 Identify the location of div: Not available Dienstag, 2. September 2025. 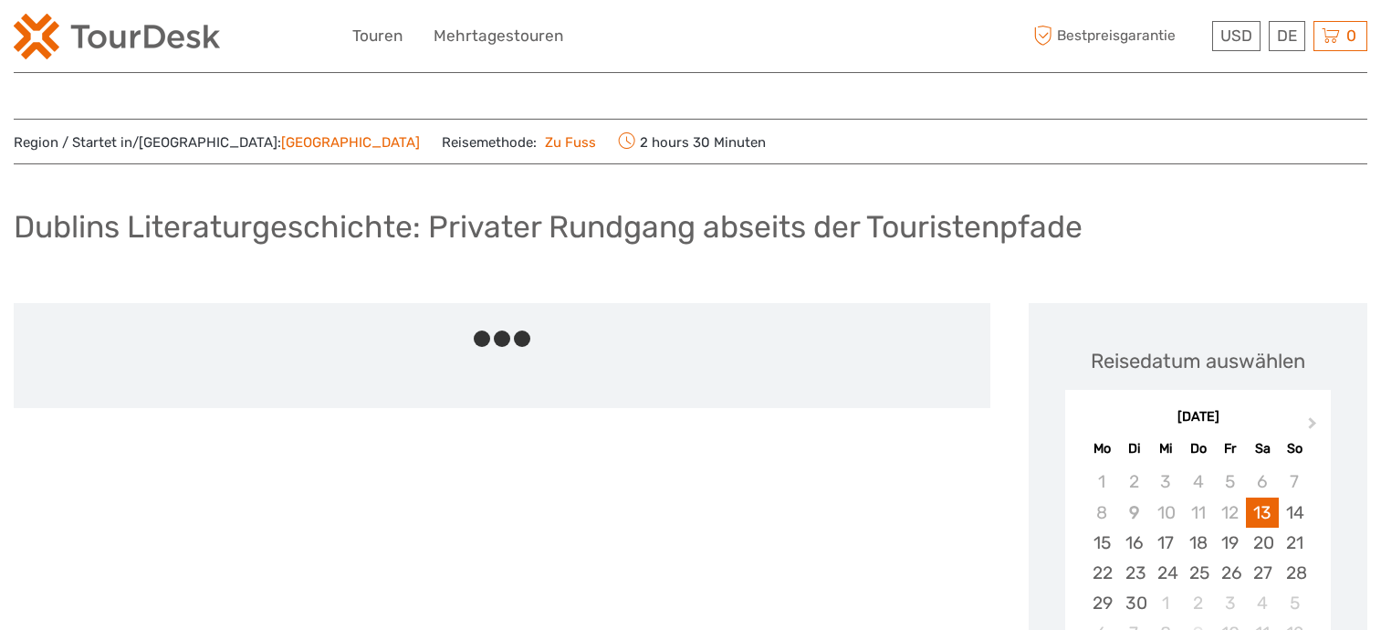
(1134, 481).